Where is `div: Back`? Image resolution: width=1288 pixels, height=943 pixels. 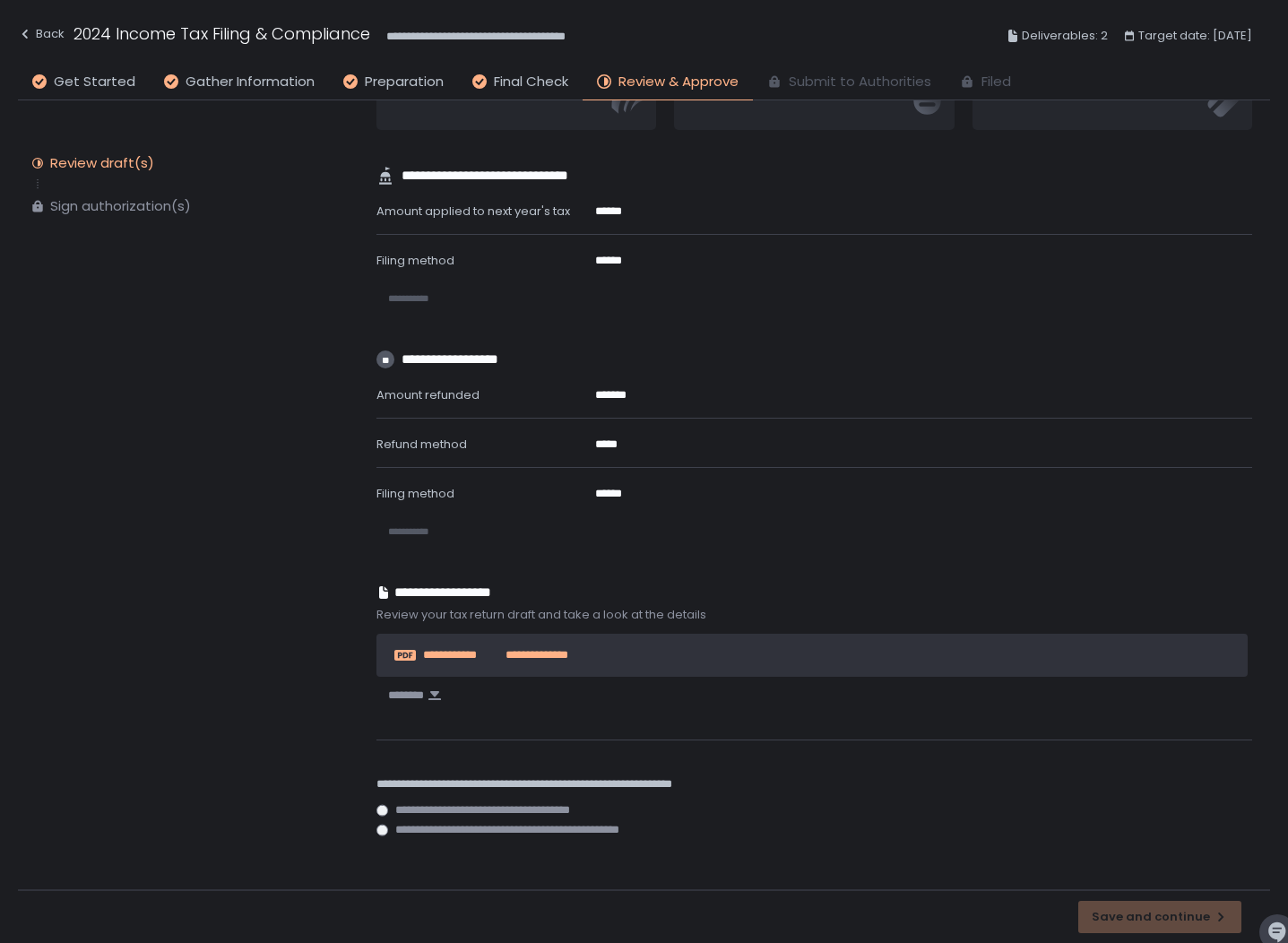
div: Back is located at coordinates (41, 35).